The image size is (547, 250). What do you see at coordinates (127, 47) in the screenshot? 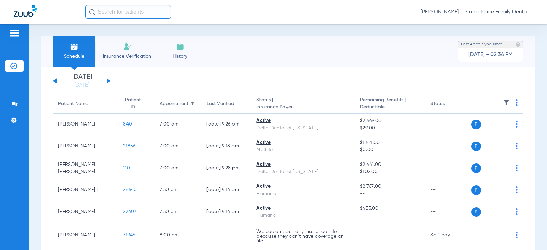
I see `img: Manual Insurance Verification` at bounding box center [127, 47].